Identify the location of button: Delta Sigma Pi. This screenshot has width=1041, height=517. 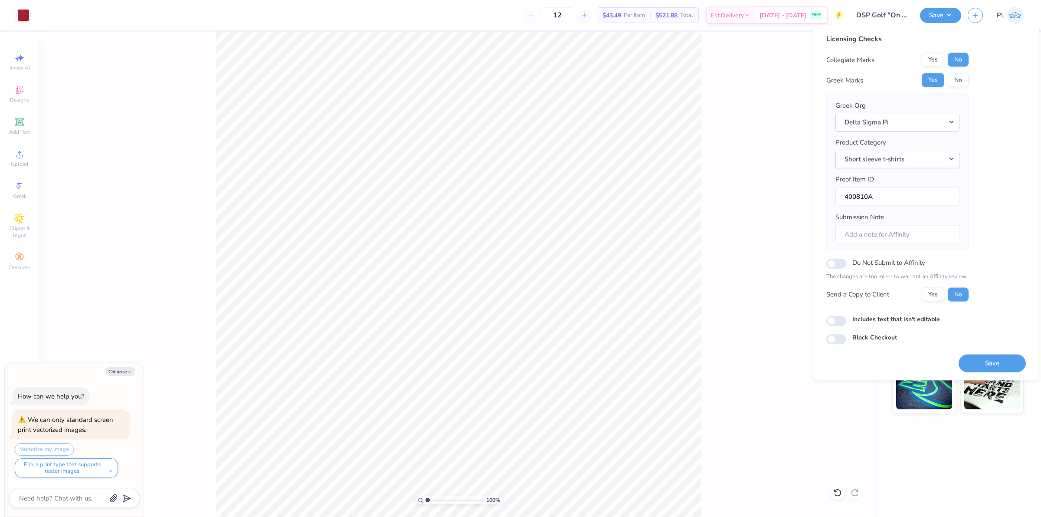
(897, 122).